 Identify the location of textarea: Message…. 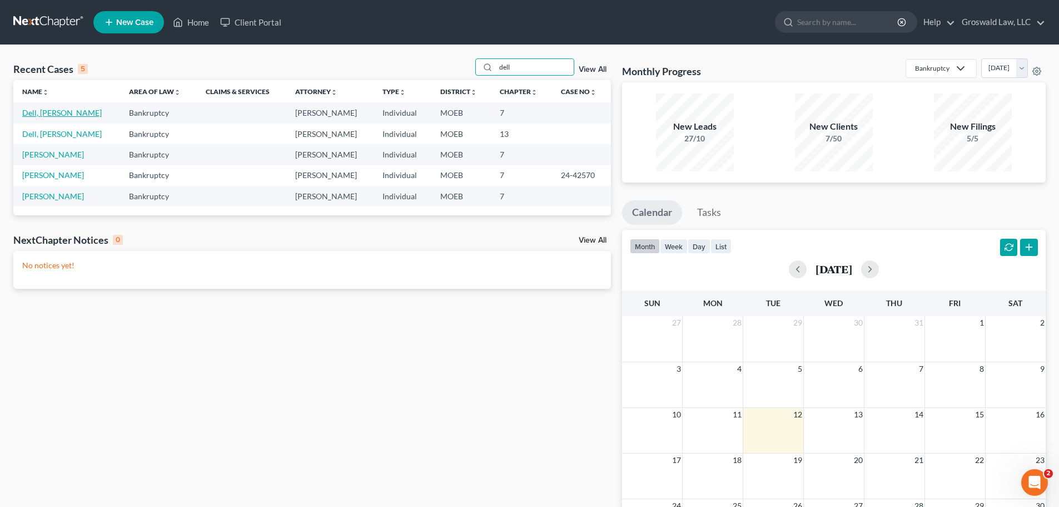
(111, 350).